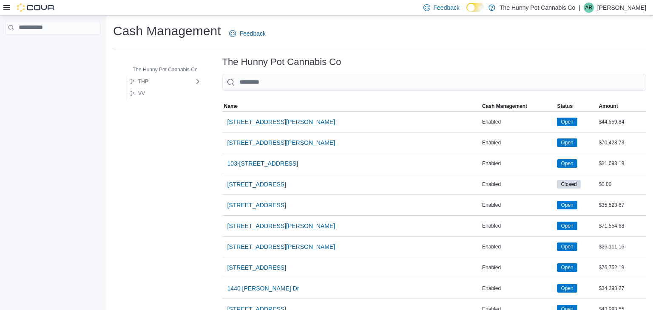 This screenshot has height=310, width=653. What do you see at coordinates (621, 205) in the screenshot?
I see `div: $35,523.67` at bounding box center [621, 205].